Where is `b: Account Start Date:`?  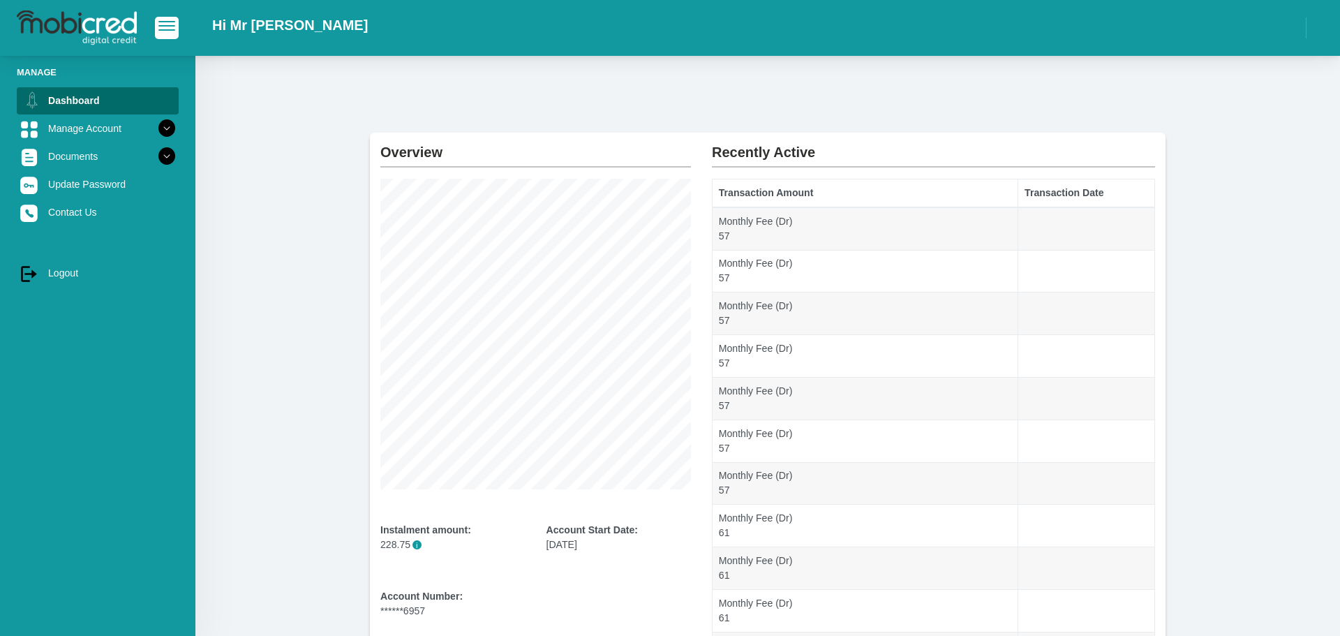
b: Account Start Date: is located at coordinates (592, 530).